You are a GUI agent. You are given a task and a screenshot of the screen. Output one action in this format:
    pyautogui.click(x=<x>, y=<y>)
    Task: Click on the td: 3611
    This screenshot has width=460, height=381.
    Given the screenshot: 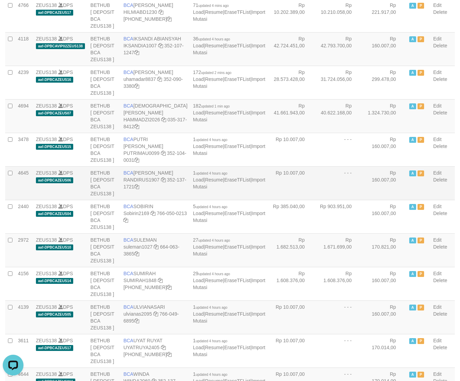 What is the action you would take?
    pyautogui.click(x=24, y=351)
    